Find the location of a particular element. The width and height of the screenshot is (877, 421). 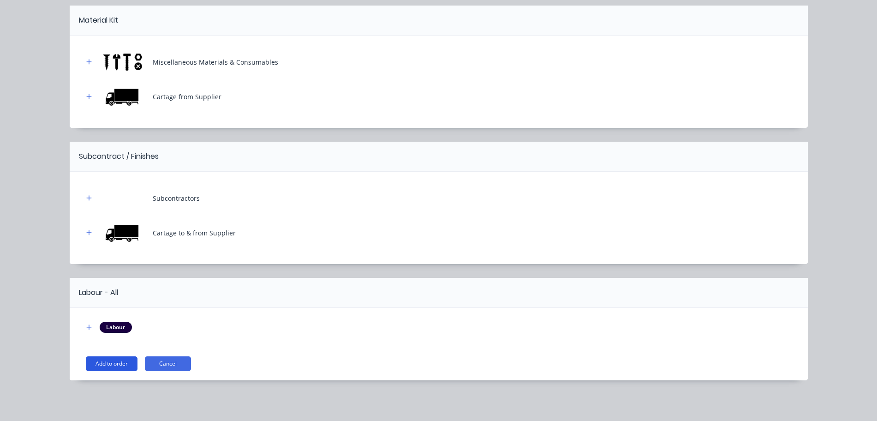

div: Cartage from Supplier is located at coordinates (187, 96).